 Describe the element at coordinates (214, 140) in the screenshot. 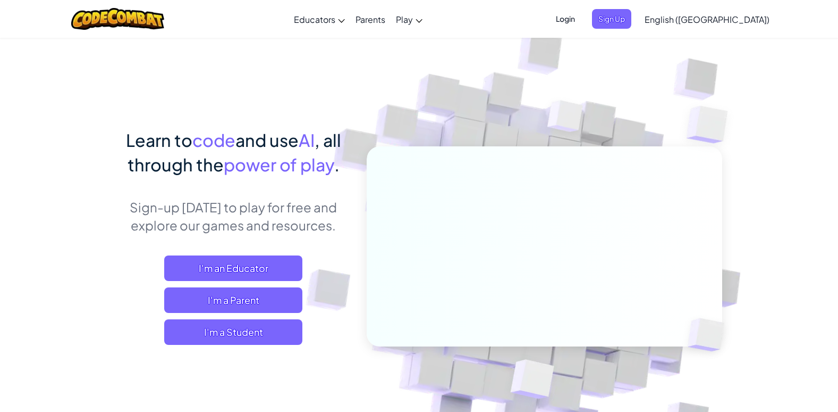

I see `span: code` at that location.